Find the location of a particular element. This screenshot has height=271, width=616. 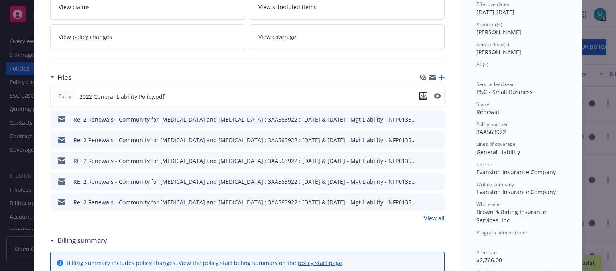

span: Writing company is located at coordinates (496, 184).